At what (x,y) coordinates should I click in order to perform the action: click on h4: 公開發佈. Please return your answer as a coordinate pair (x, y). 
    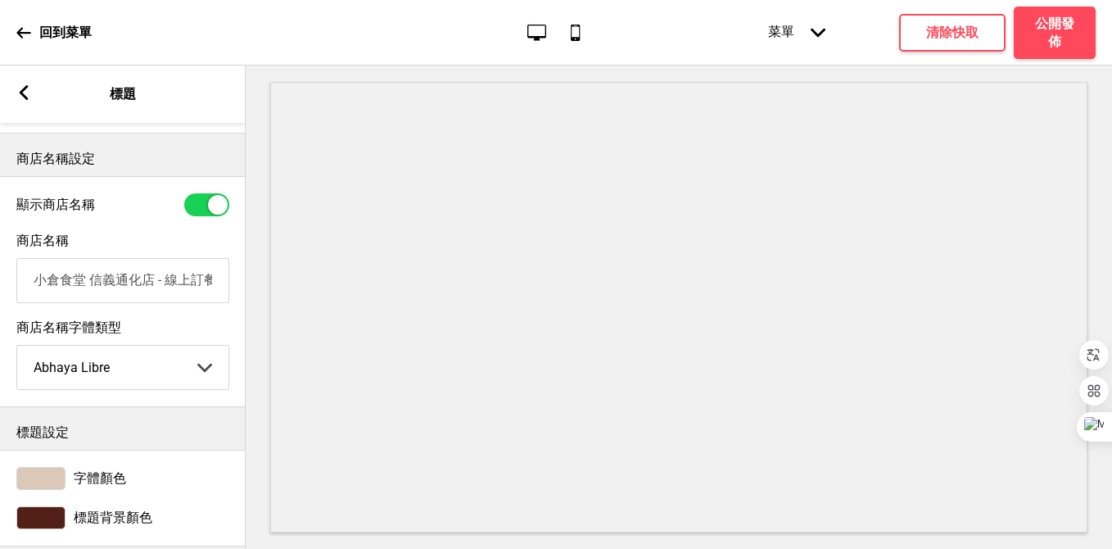
    Looking at the image, I should click on (1054, 33).